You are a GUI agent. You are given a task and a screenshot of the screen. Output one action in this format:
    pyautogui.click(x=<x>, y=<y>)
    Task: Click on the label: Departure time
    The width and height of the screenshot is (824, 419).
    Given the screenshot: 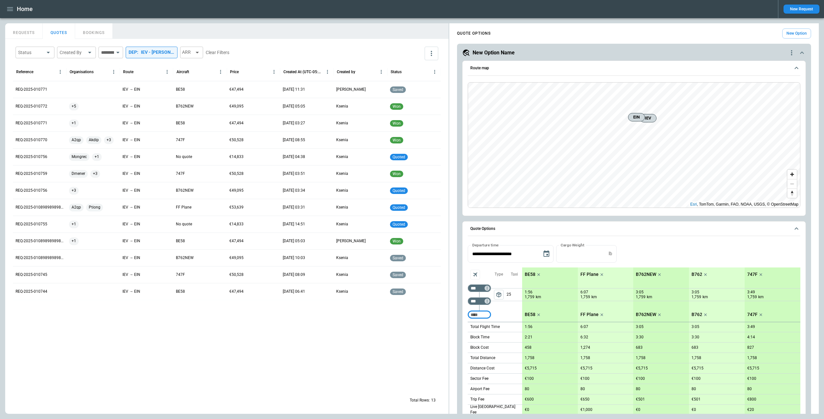 What is the action you would take?
    pyautogui.click(x=486, y=245)
    